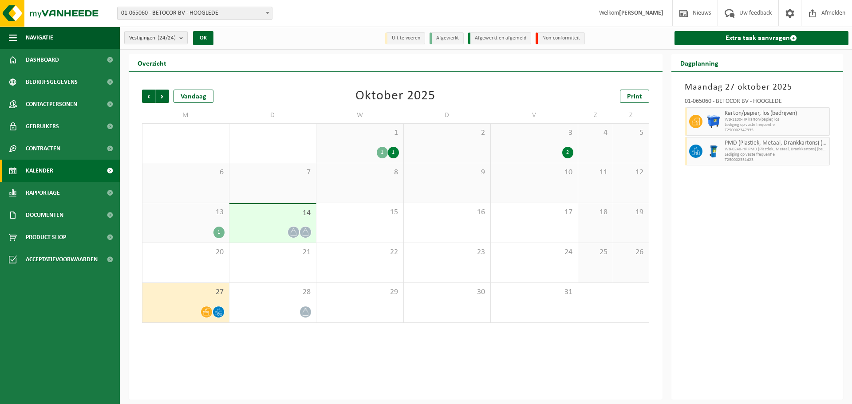 The image size is (852, 404). I want to click on span: Print, so click(634, 97).